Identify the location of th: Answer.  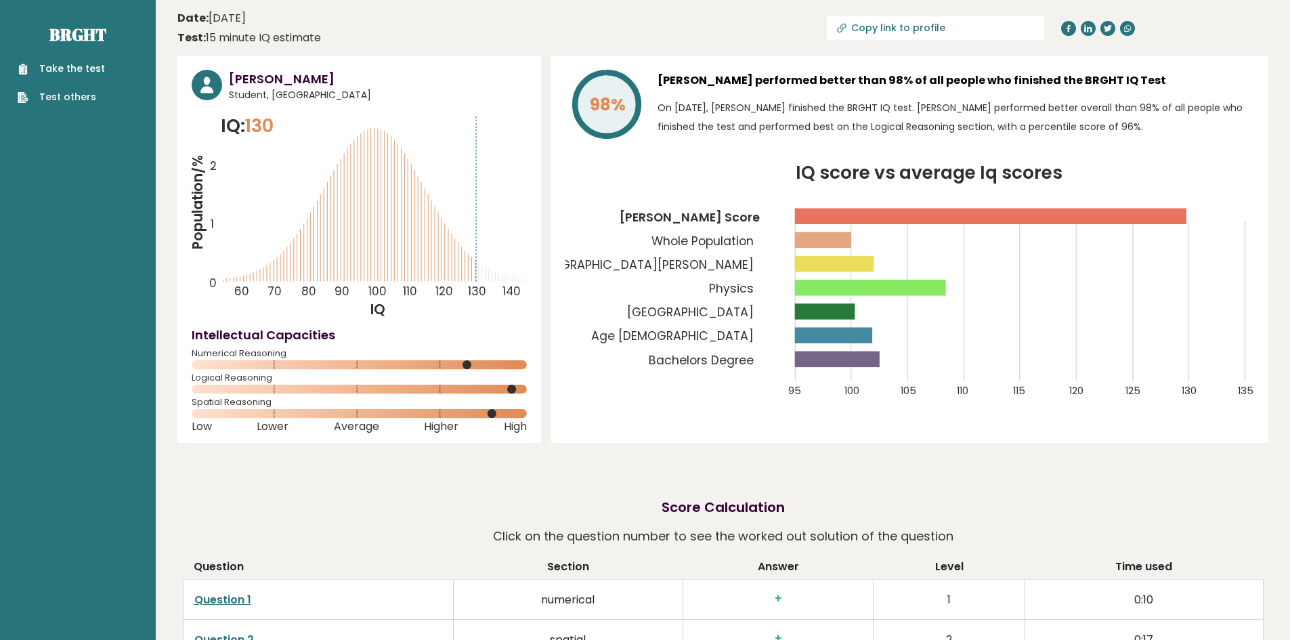
(777, 569).